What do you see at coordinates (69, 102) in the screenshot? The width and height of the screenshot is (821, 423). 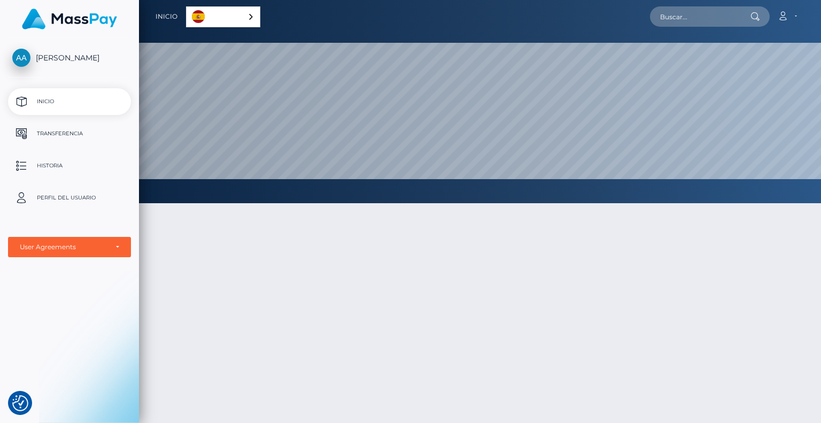 I see `p: Inicio` at bounding box center [69, 102].